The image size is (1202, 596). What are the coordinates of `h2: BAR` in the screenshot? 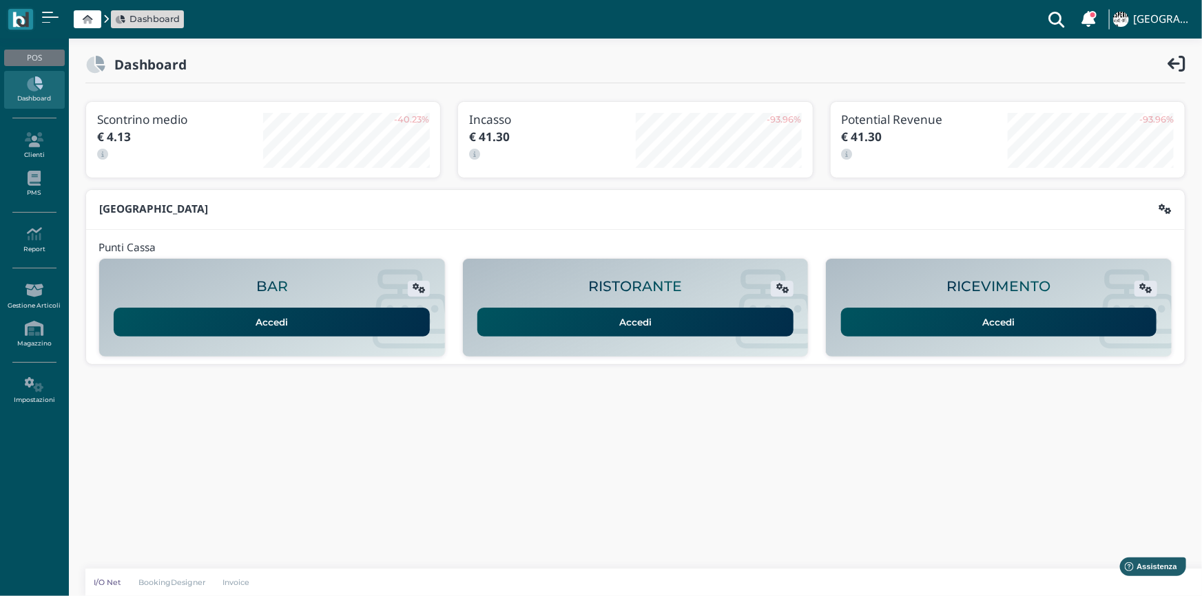 It's located at (272, 287).